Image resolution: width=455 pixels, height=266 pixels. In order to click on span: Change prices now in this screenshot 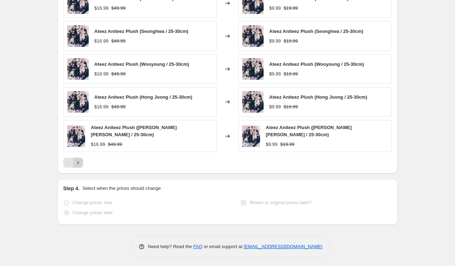, I will do `click(92, 203)`.